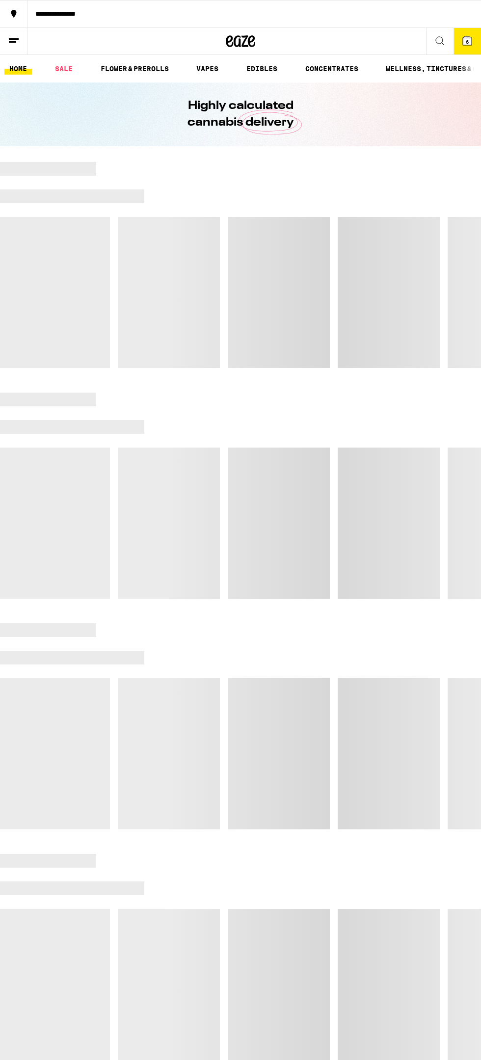 This screenshot has height=1061, width=481. What do you see at coordinates (135, 69) in the screenshot?
I see `a: FLOWER & PREROLLS` at bounding box center [135, 69].